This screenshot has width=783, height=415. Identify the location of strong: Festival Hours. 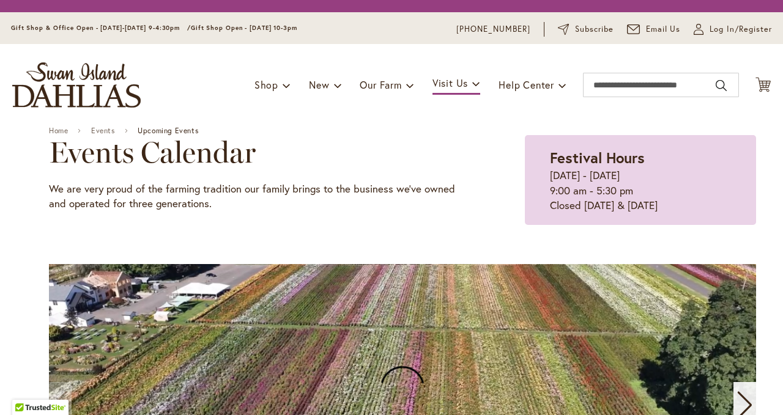
(597, 158).